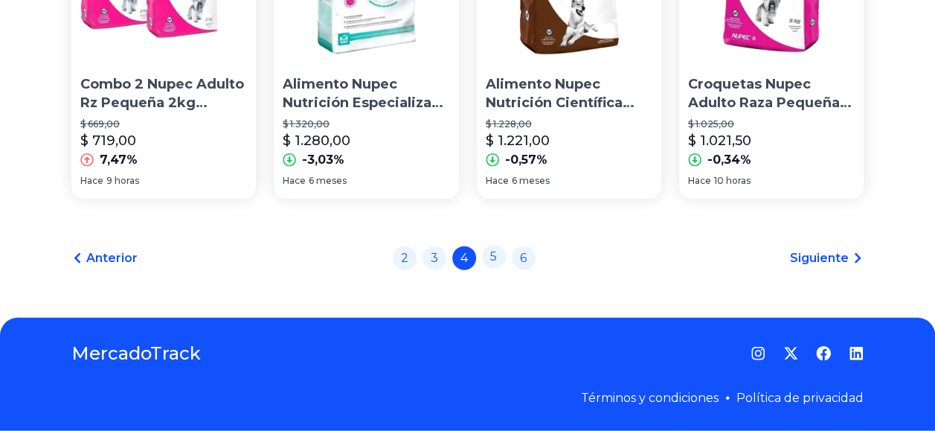  Describe the element at coordinates (112, 258) in the screenshot. I see `span: Anterior` at that location.